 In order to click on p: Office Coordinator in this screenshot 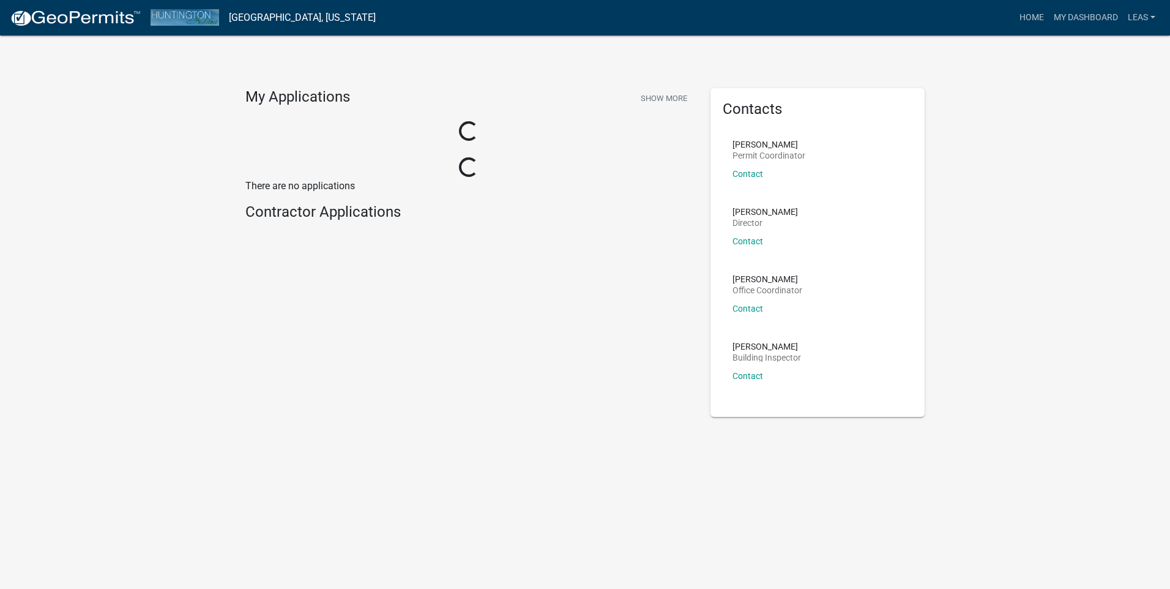, I will do `click(768, 290)`.